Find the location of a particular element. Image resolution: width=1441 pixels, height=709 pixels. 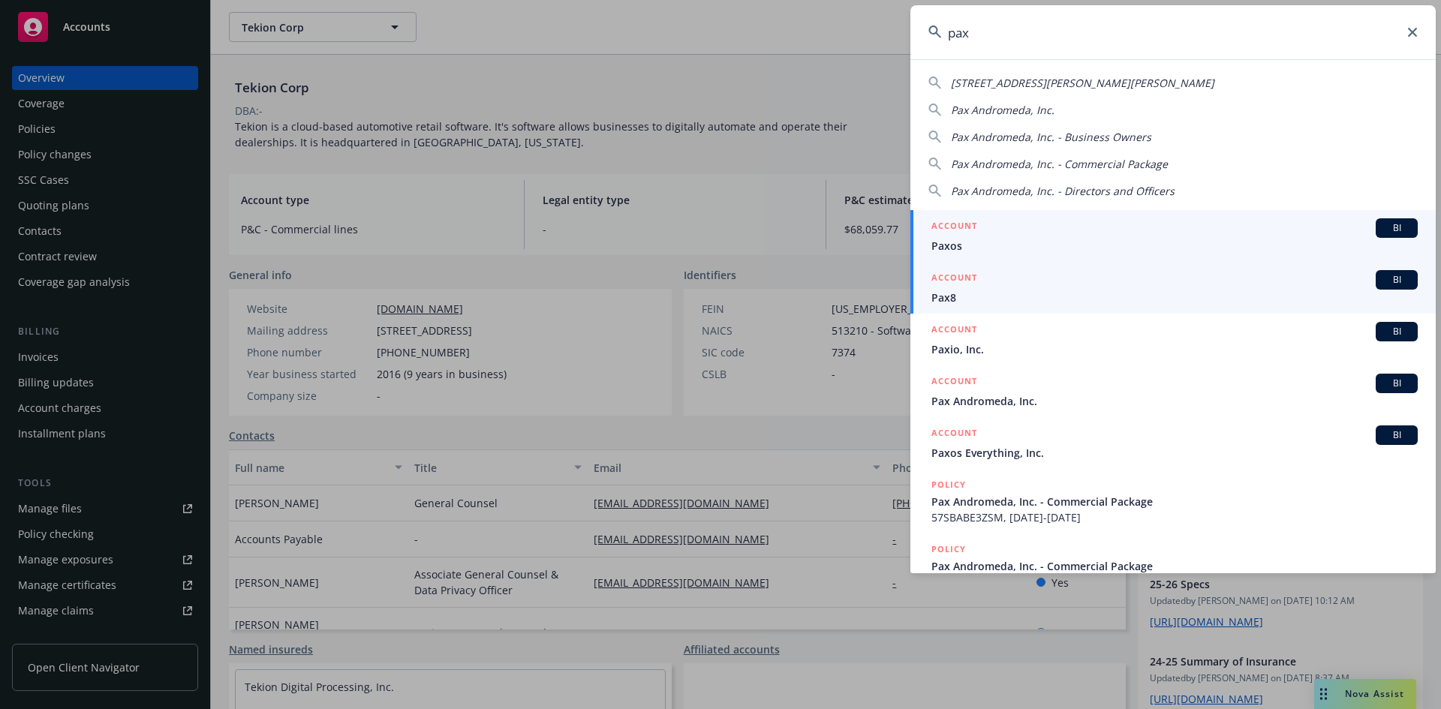

span: Paxos is located at coordinates (1174, 245).